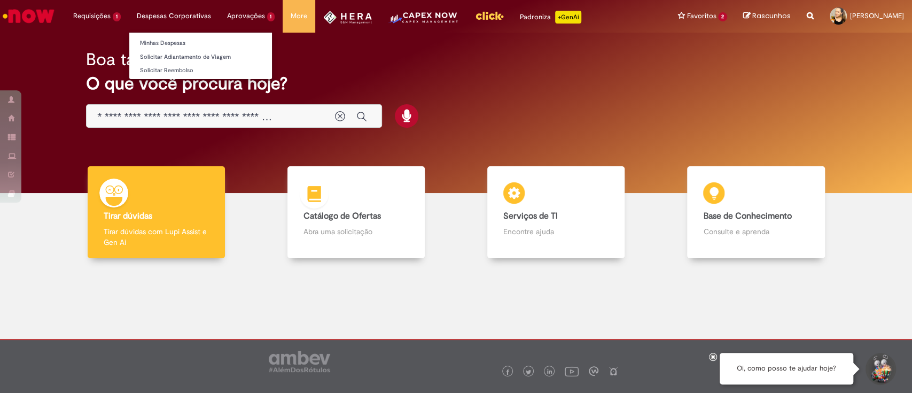 The width and height of the screenshot is (912, 393). I want to click on p: Encontre ajuda, so click(556, 231).